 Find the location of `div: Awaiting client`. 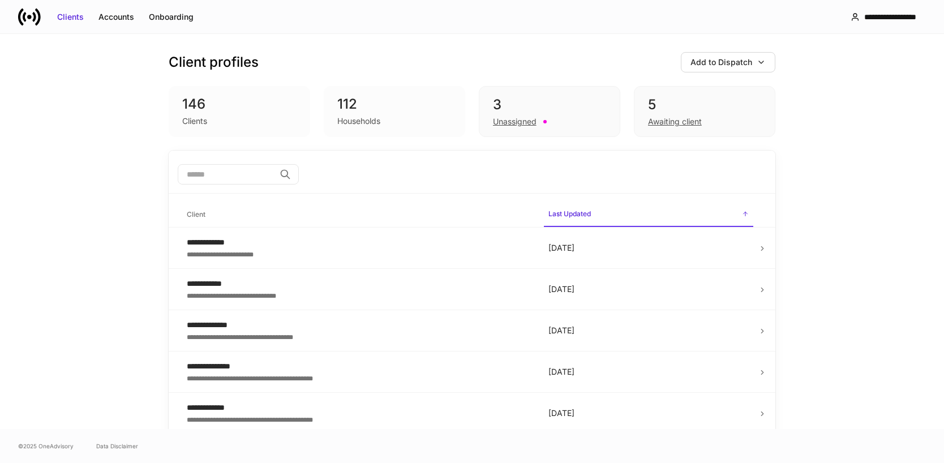

div: Awaiting client is located at coordinates (674, 122).